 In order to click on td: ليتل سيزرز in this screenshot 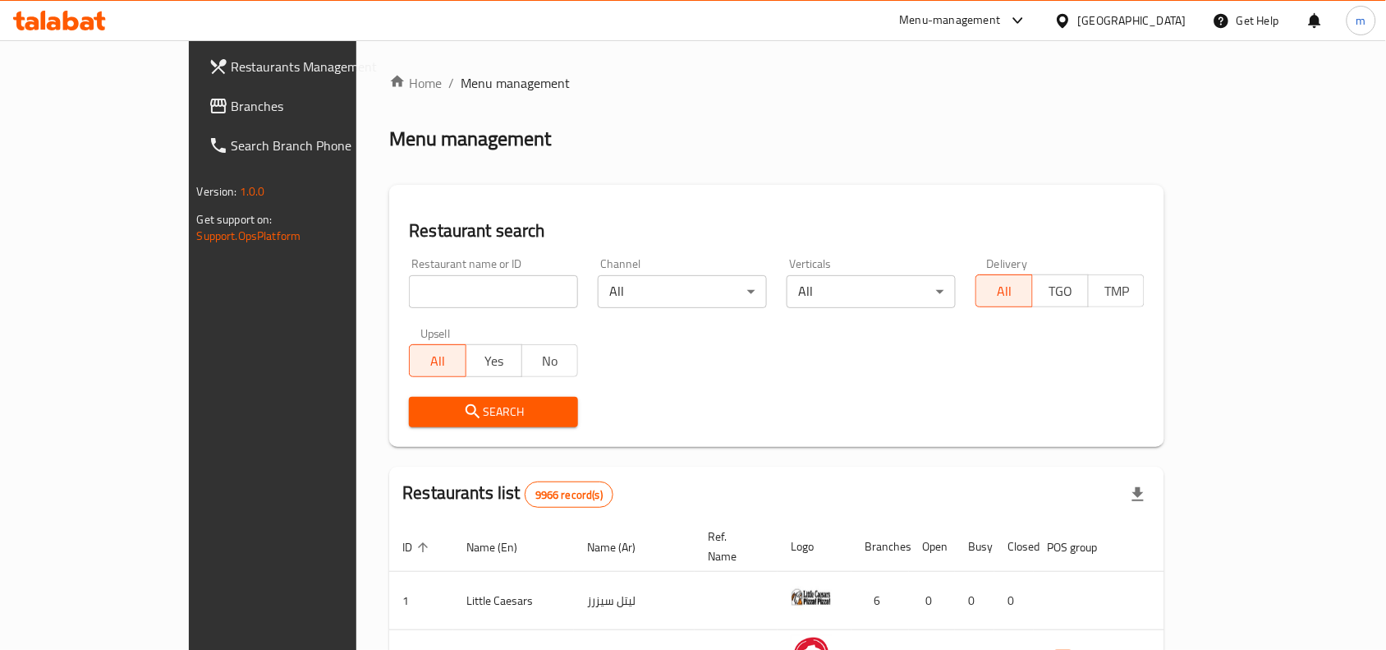, I will do `click(634, 600)`.